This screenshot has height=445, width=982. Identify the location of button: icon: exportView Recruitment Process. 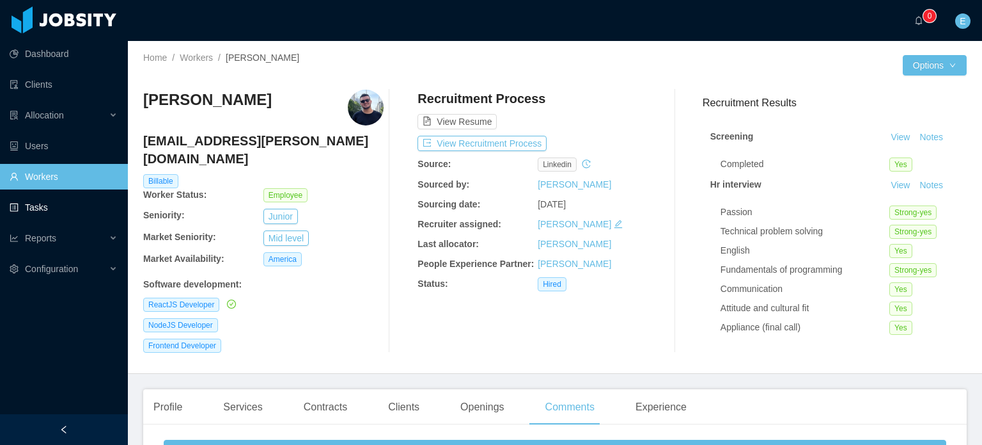
(482, 143).